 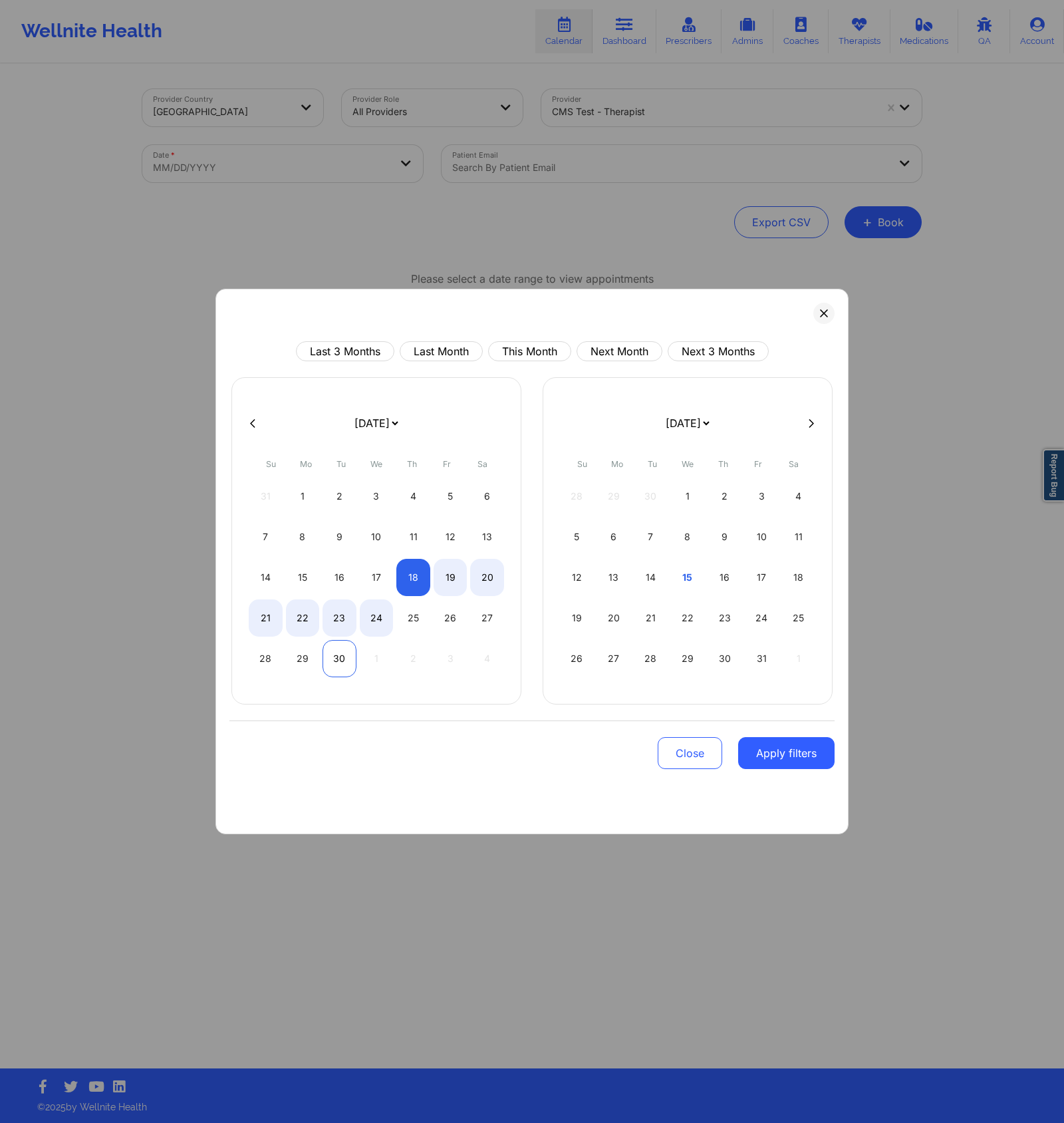 What do you see at coordinates (688, 496) in the screenshot?
I see `div: Wed Oct 01 2025` at bounding box center [688, 496].